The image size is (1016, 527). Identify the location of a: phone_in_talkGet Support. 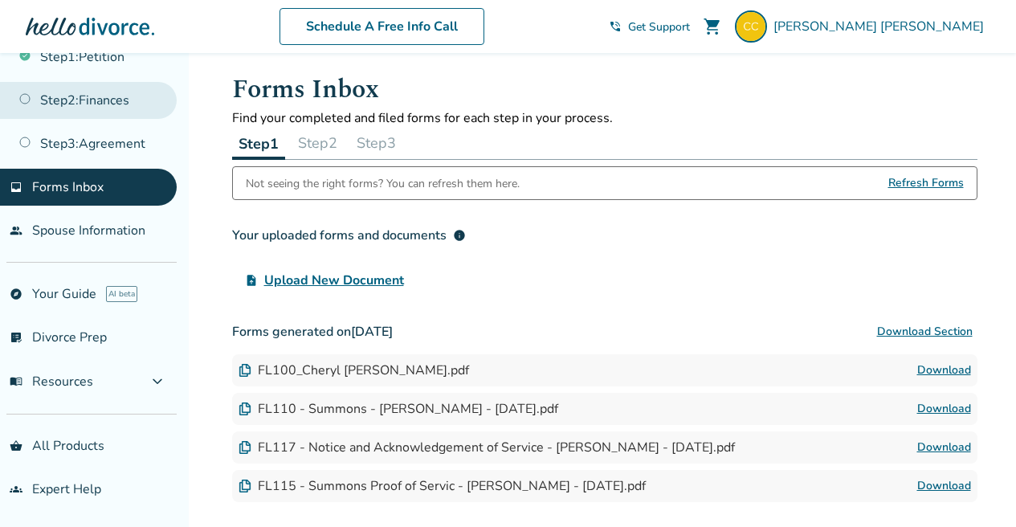
(649, 27).